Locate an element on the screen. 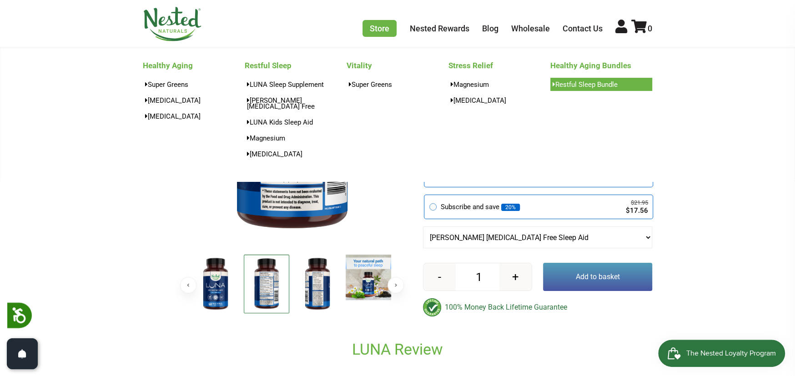  button: Open is located at coordinates (22, 354).